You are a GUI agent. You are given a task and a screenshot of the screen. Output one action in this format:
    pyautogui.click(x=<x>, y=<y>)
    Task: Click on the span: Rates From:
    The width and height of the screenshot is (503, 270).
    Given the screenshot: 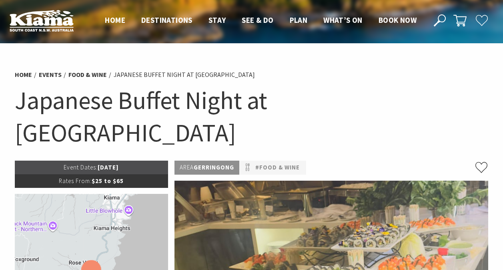 What is the action you would take?
    pyautogui.click(x=75, y=181)
    